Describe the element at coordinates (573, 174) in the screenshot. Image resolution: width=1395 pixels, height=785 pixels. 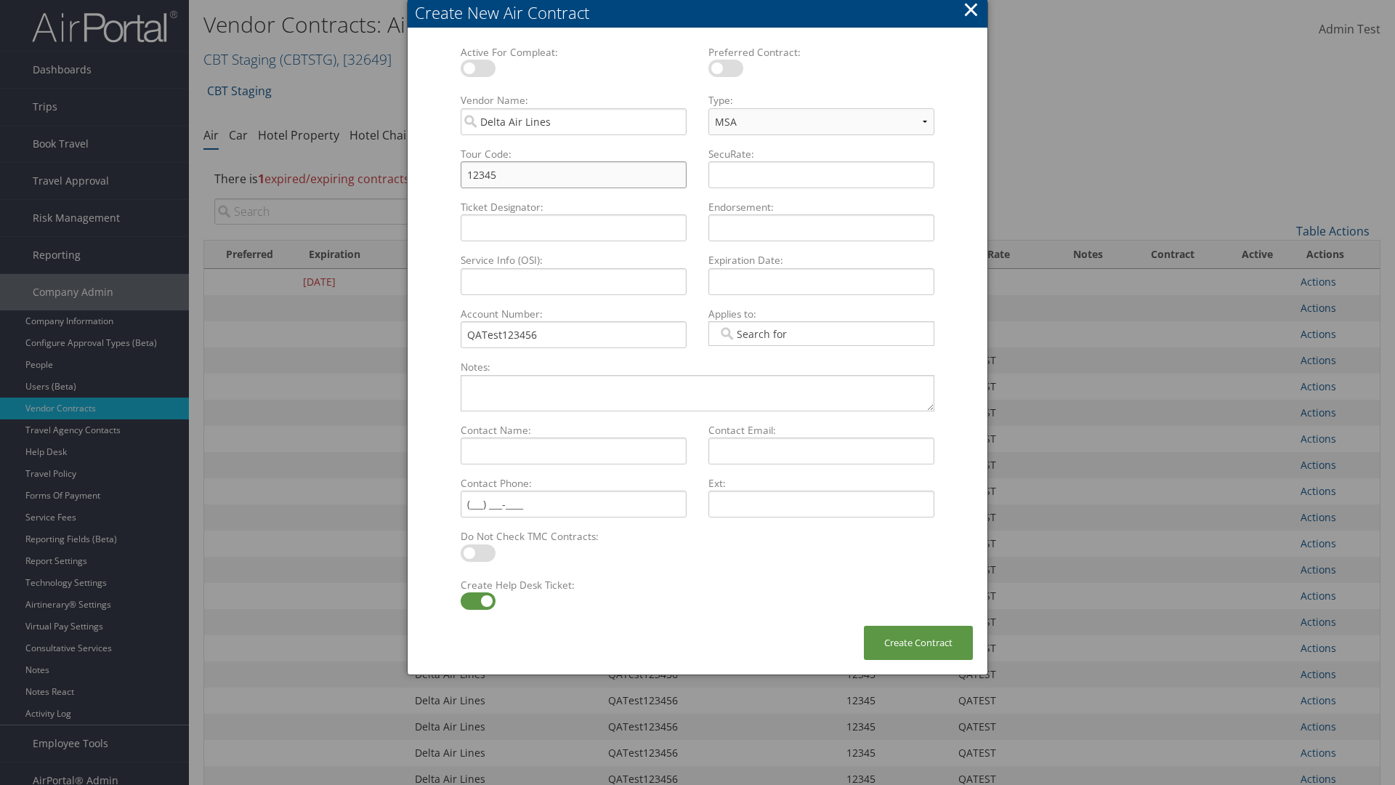
I see `input: Tour Code:` at that location.